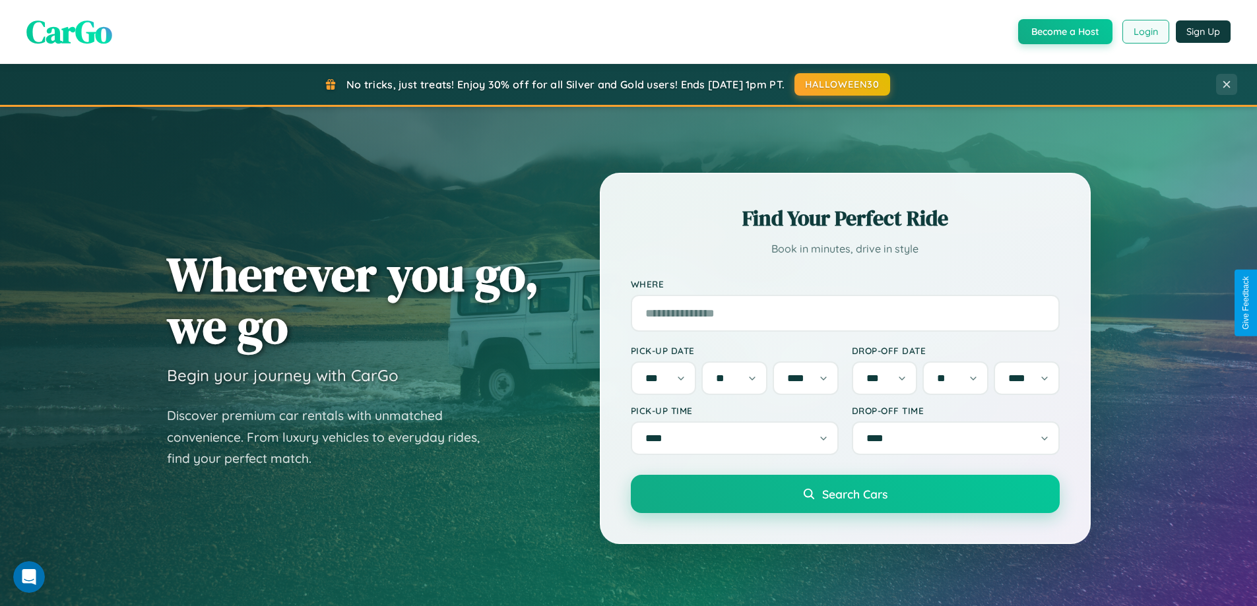 This screenshot has width=1257, height=606. Describe the element at coordinates (734, 350) in the screenshot. I see `label: Pick-up Date` at that location.